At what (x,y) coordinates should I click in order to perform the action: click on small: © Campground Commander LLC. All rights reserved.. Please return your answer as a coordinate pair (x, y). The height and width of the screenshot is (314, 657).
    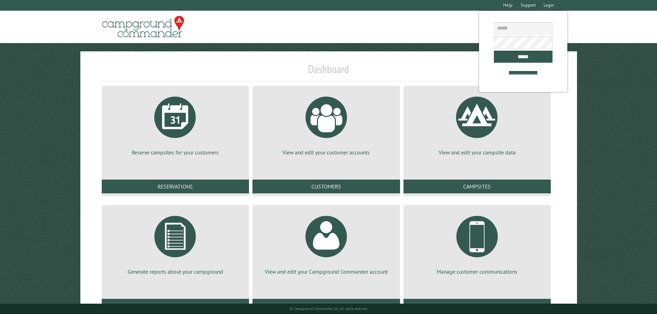
    Looking at the image, I should click on (329, 309).